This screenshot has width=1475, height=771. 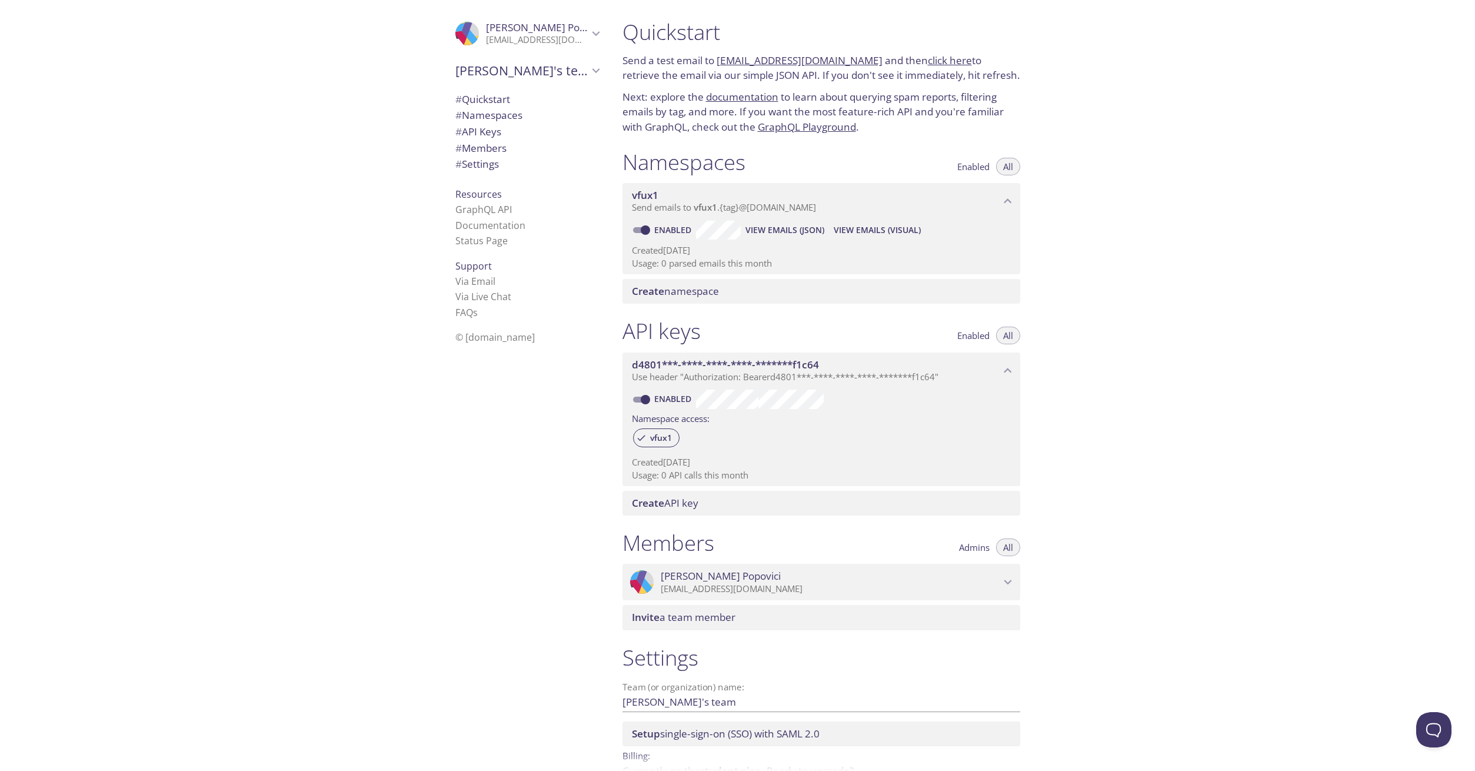 I want to click on div: Create namespace, so click(x=821, y=291).